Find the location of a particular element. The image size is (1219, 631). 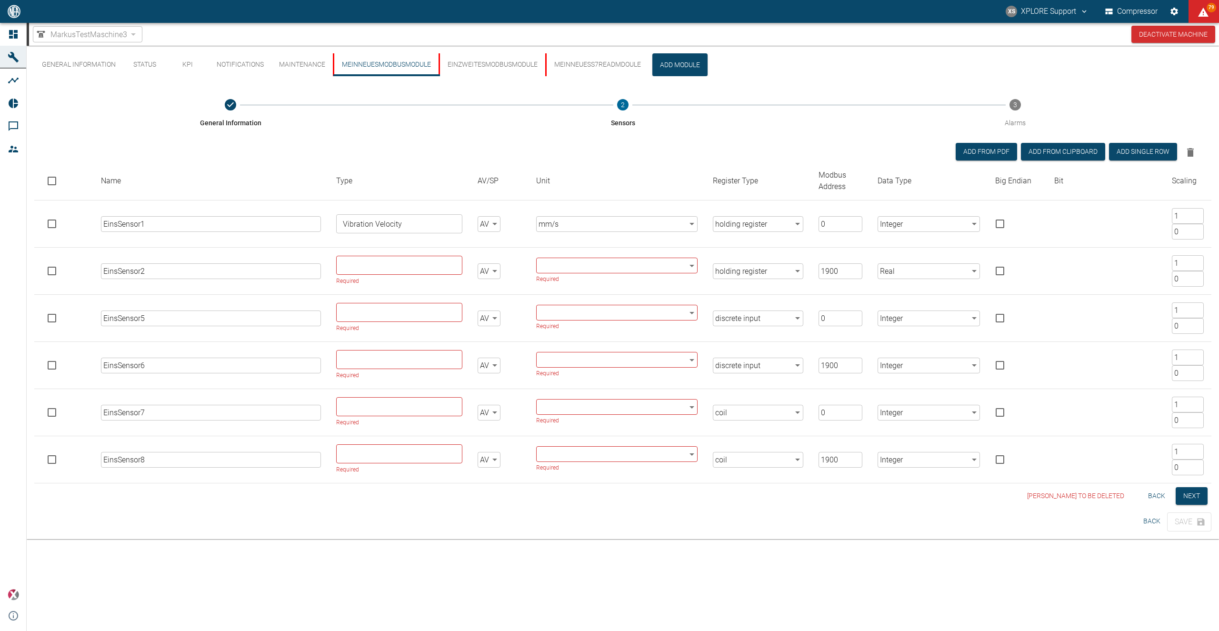

th: Big Endian is located at coordinates (1017, 181).